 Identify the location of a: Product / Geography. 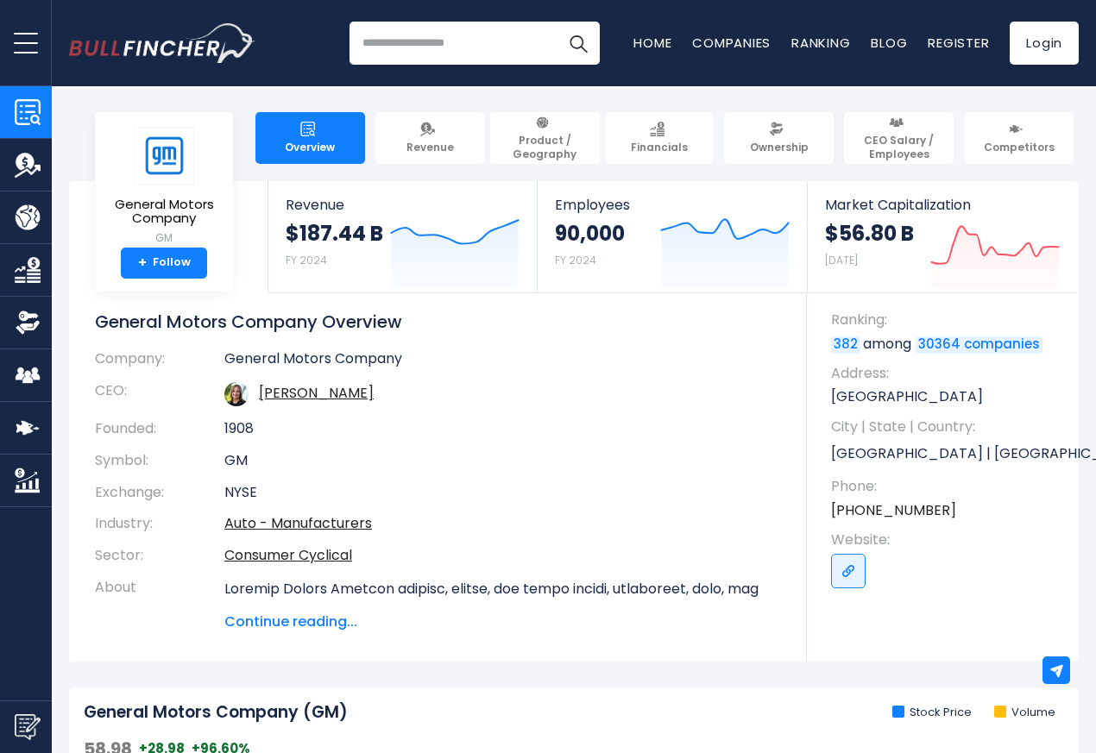
(544, 138).